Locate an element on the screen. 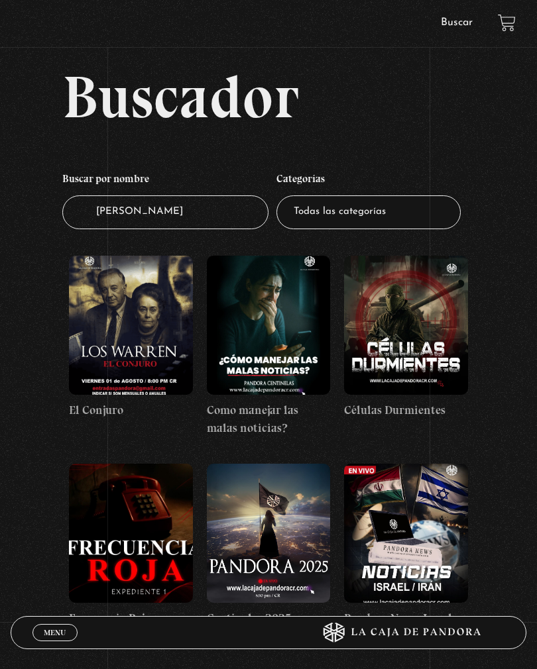 The width and height of the screenshot is (537, 669). a: Como manejar las malas noticias? is located at coordinates (268, 347).